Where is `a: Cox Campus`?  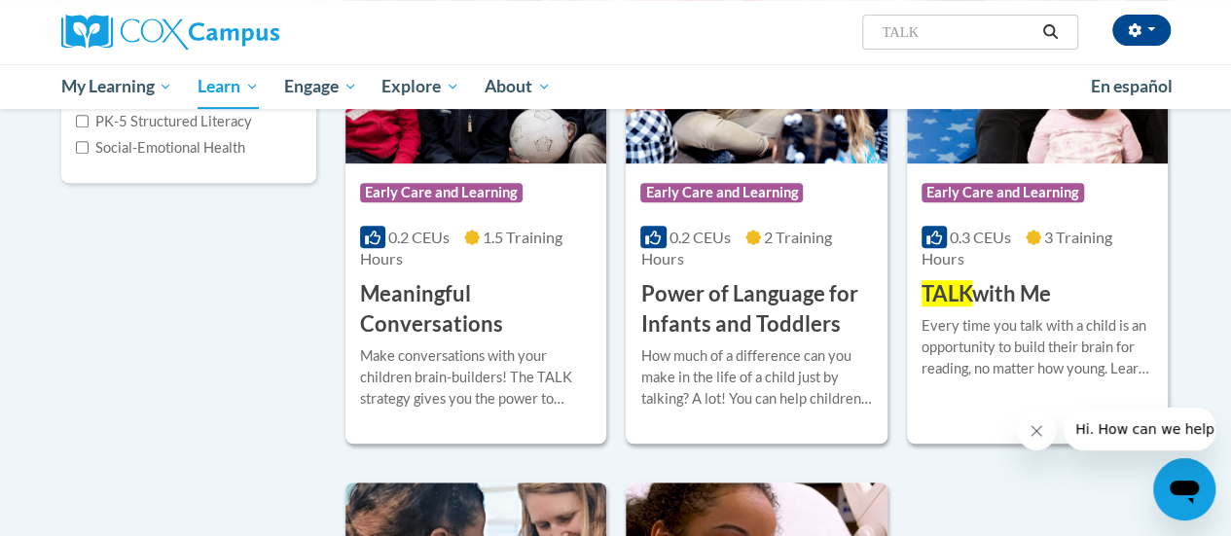 a: Cox Campus is located at coordinates (236, 32).